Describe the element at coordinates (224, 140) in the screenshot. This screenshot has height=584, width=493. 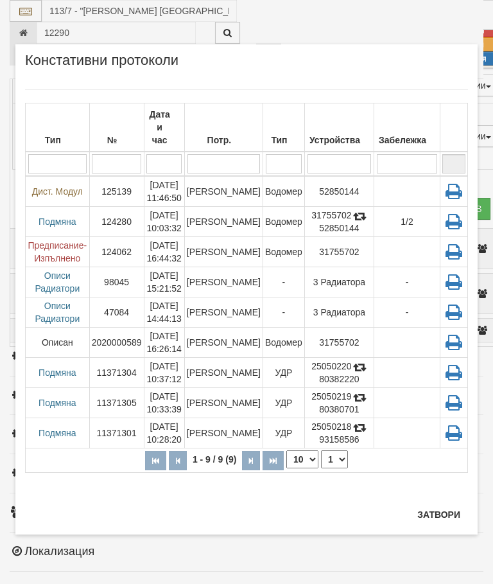
I see `div: Потр.` at that location.